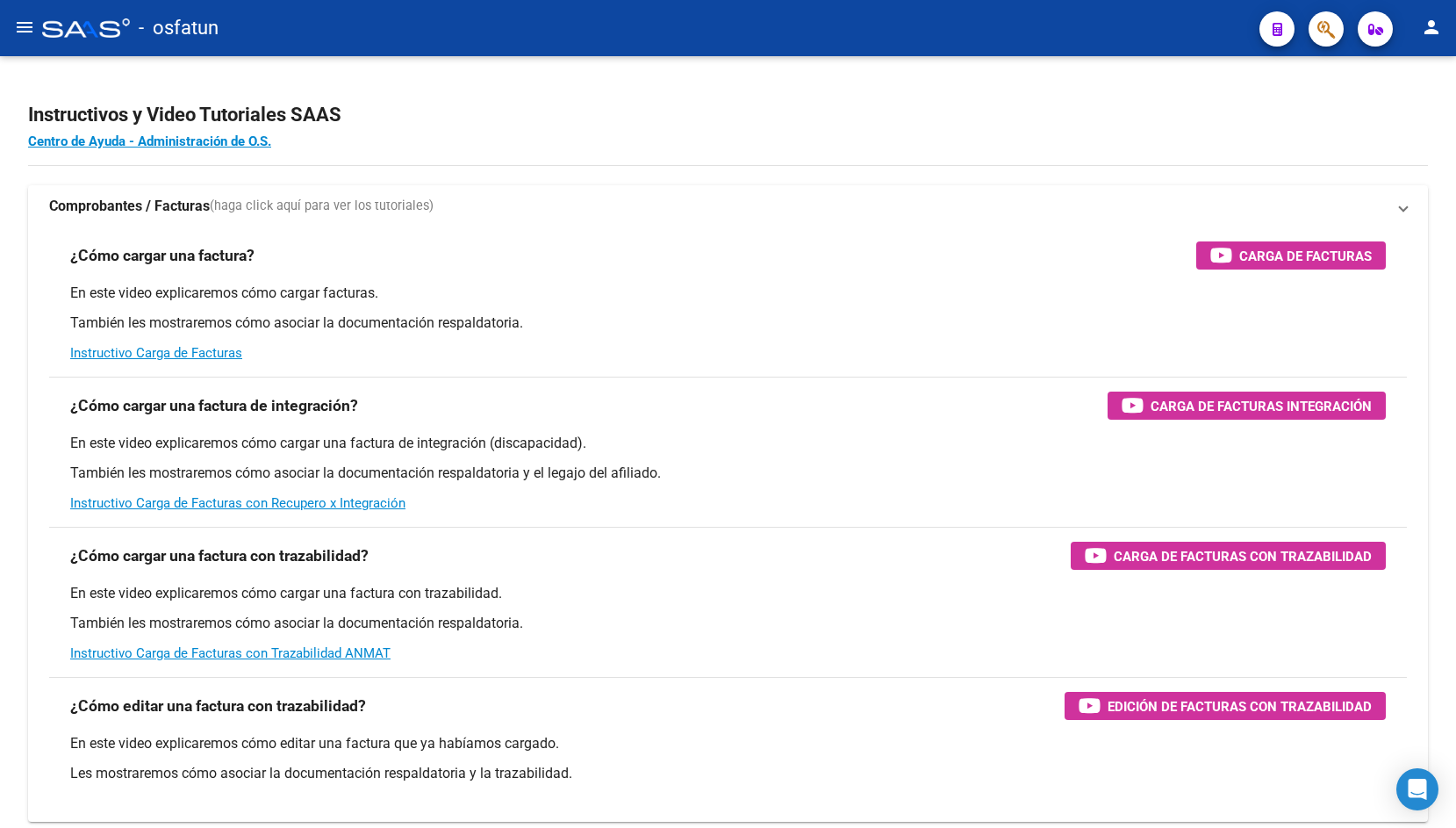 The height and width of the screenshot is (828, 1456). What do you see at coordinates (218, 706) in the screenshot?
I see `h3: ¿Cómo editar una factura con trazabilidad?` at bounding box center [218, 706].